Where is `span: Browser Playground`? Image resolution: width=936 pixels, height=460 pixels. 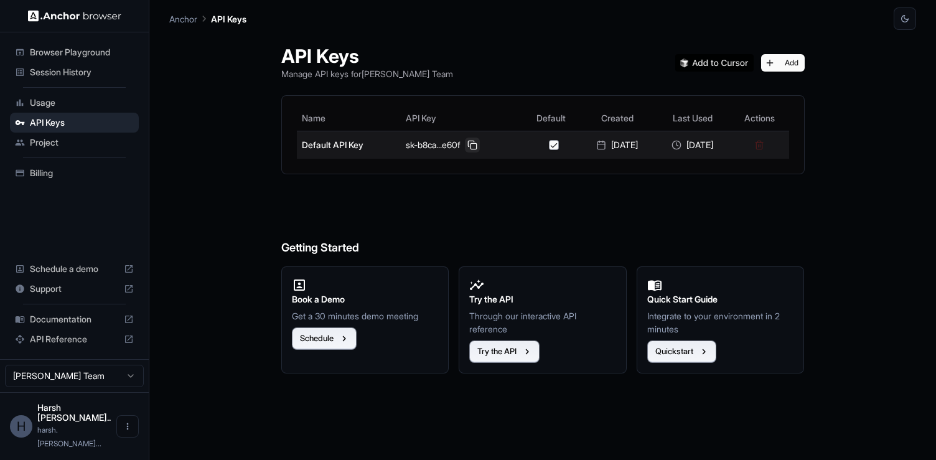 span: Browser Playground is located at coordinates (82, 52).